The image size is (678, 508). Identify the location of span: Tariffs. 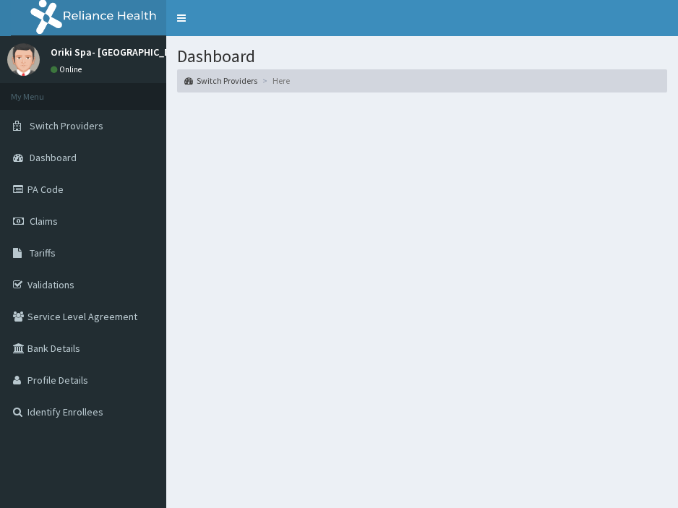
(43, 253).